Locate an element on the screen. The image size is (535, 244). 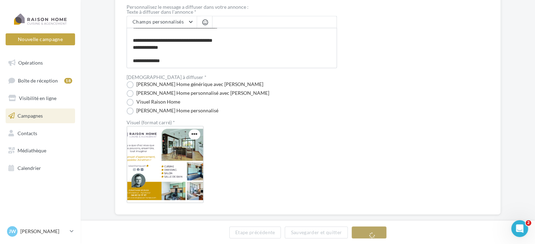
span: Champs personnalisés is located at coordinates (158, 21).